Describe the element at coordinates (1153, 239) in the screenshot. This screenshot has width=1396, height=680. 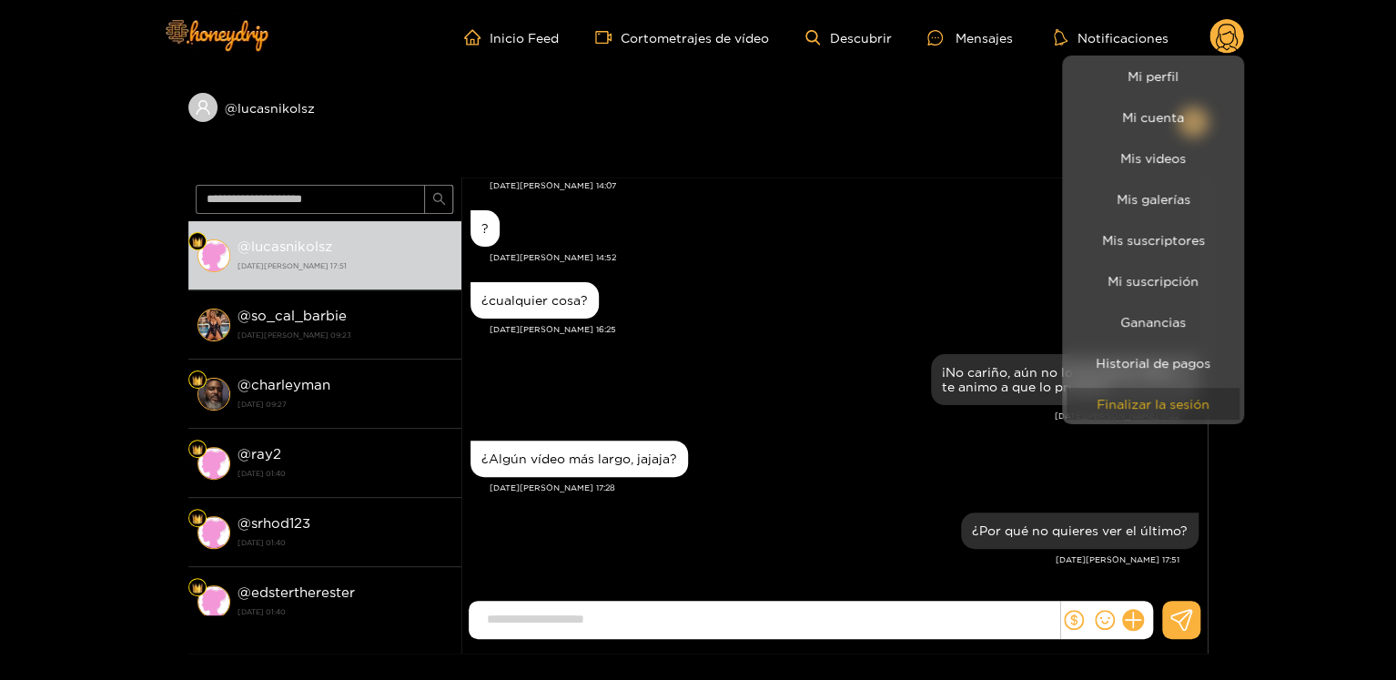
I see `a: Mis suscriptores` at that location.